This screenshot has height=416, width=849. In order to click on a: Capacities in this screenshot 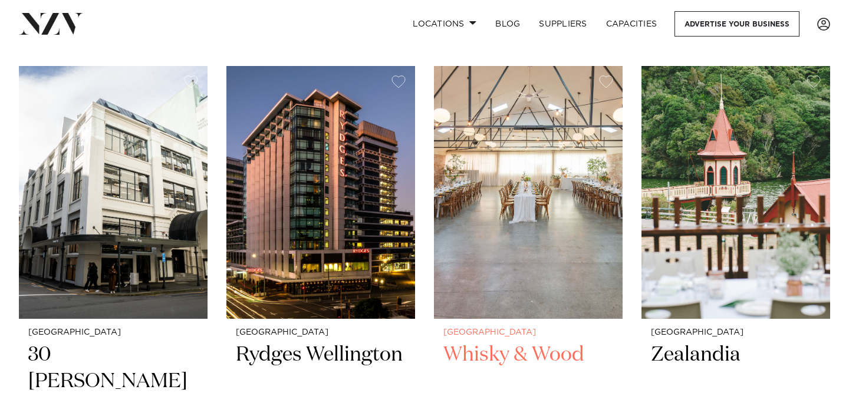, I will do `click(631, 24)`.